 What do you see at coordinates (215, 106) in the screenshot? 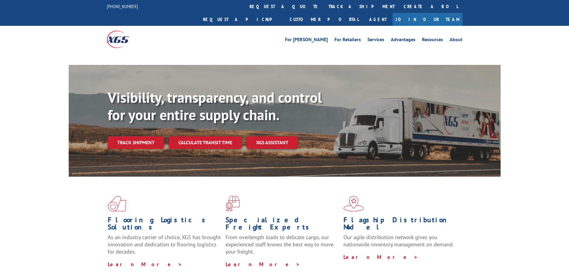
I see `b: Visibility, transparency, and control for your entire supply chain.` at bounding box center [215, 106].